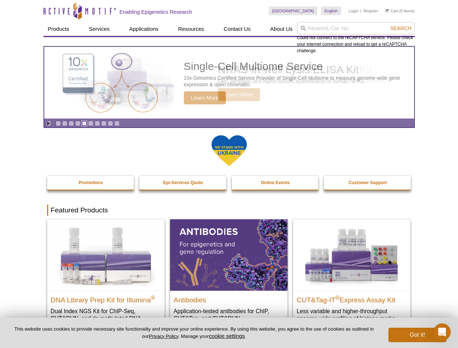  What do you see at coordinates (78, 123) in the screenshot?
I see `a: Go to slide 4` at bounding box center [78, 123].